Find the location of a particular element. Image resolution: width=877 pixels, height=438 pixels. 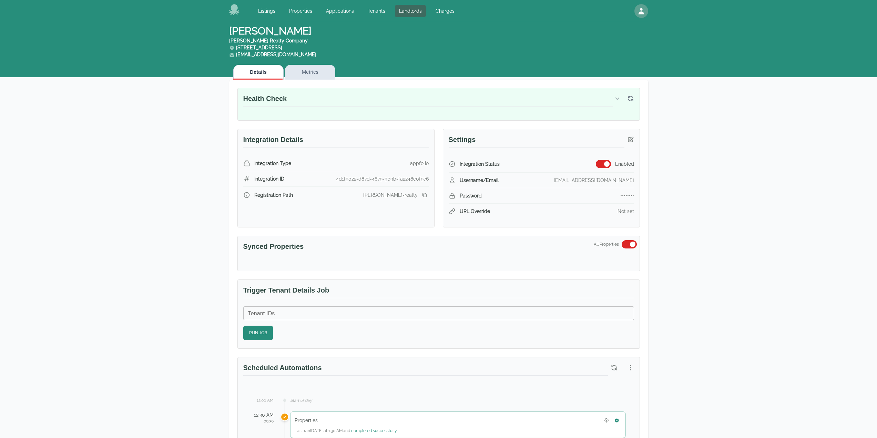

div: 00:30 is located at coordinates (263, 421).